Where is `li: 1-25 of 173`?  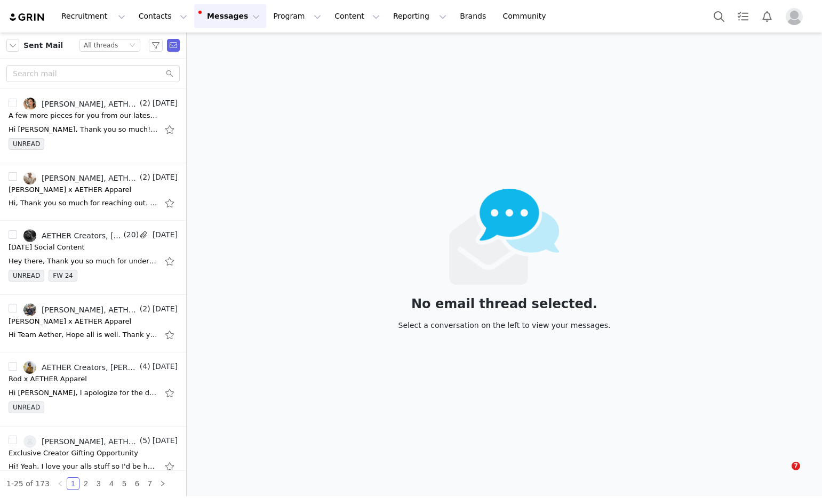
li: 1-25 of 173 is located at coordinates (28, 484).